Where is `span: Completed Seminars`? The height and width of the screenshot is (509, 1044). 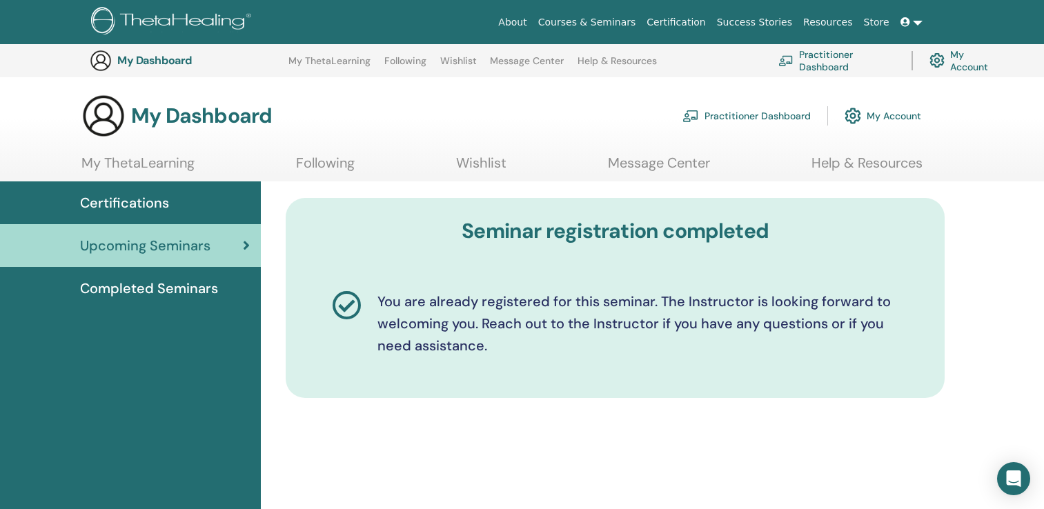 span: Completed Seminars is located at coordinates (149, 288).